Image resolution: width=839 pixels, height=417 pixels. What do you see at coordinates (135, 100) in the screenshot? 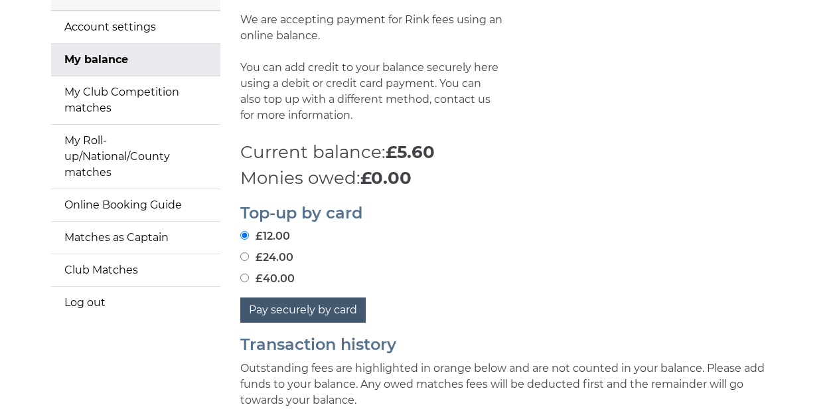
I see `a: My Club Competition matches` at bounding box center [135, 100].